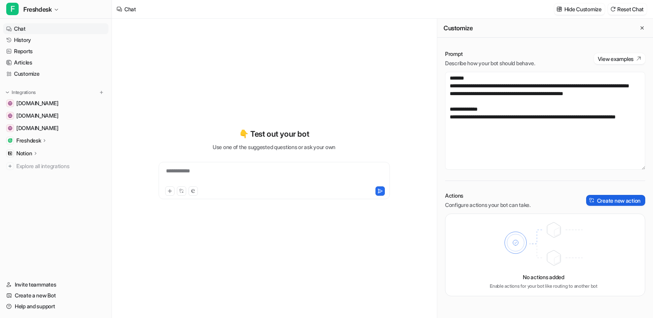  What do you see at coordinates (490, 54) in the screenshot?
I see `p: Prompt` at bounding box center [490, 54].